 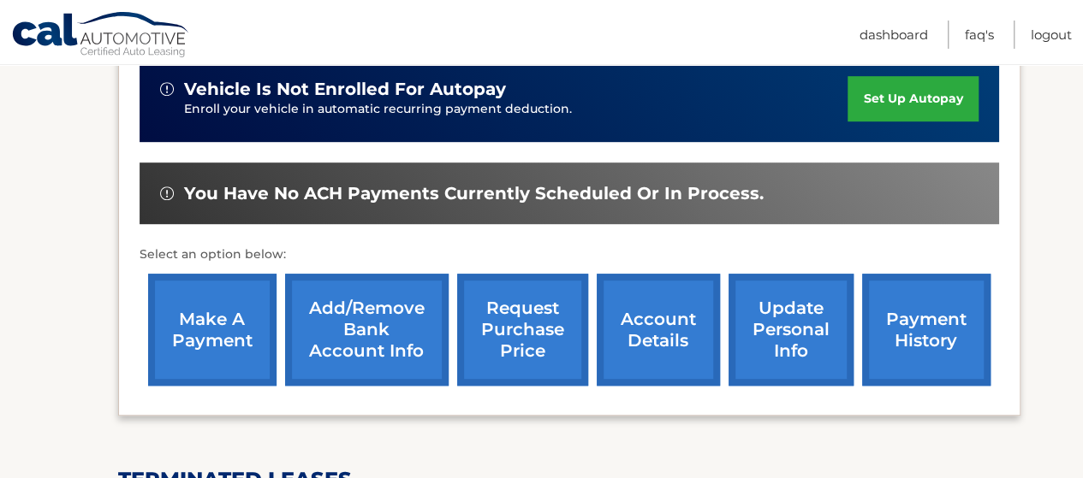 What do you see at coordinates (212, 330) in the screenshot?
I see `a: make a payment` at bounding box center [212, 330].